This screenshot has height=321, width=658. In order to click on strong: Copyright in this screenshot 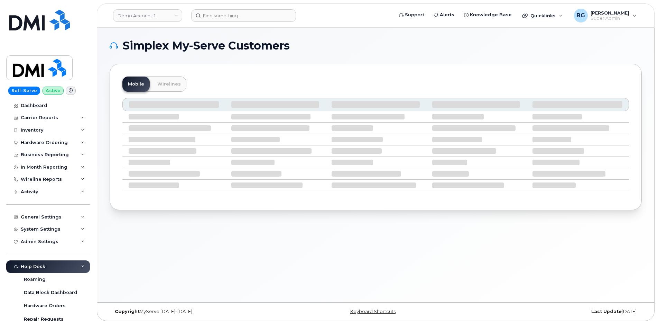, I will do `click(127, 311)`.